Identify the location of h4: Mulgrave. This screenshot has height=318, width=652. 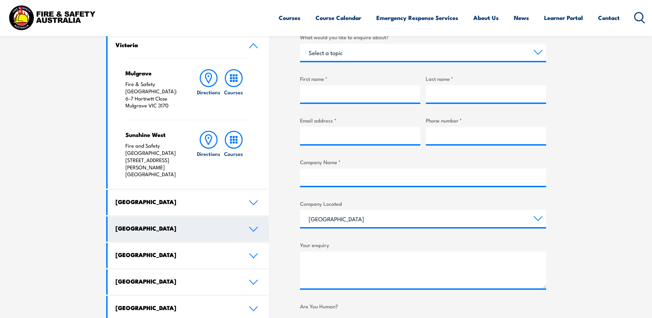
(154, 73).